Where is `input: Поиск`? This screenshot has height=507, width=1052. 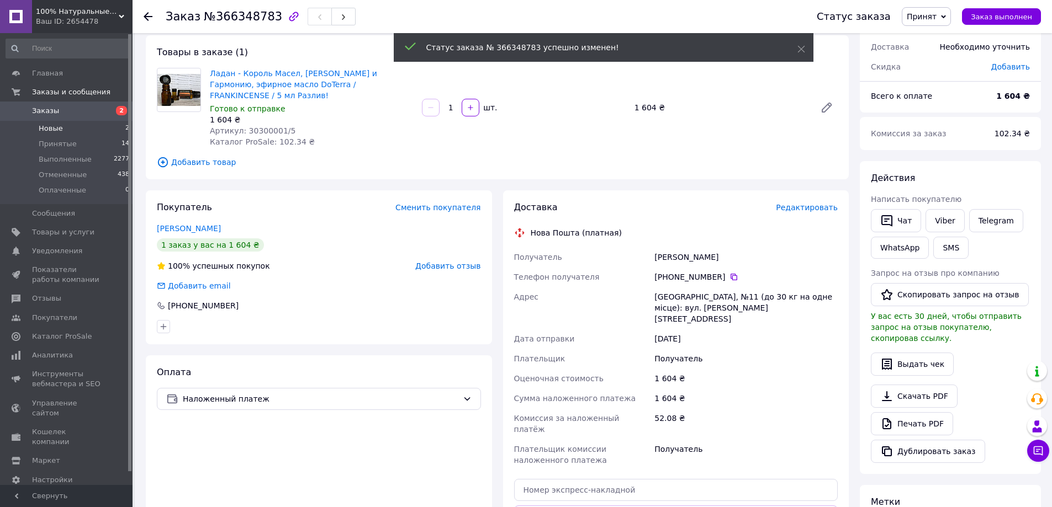
input: Поиск is located at coordinates (68, 49).